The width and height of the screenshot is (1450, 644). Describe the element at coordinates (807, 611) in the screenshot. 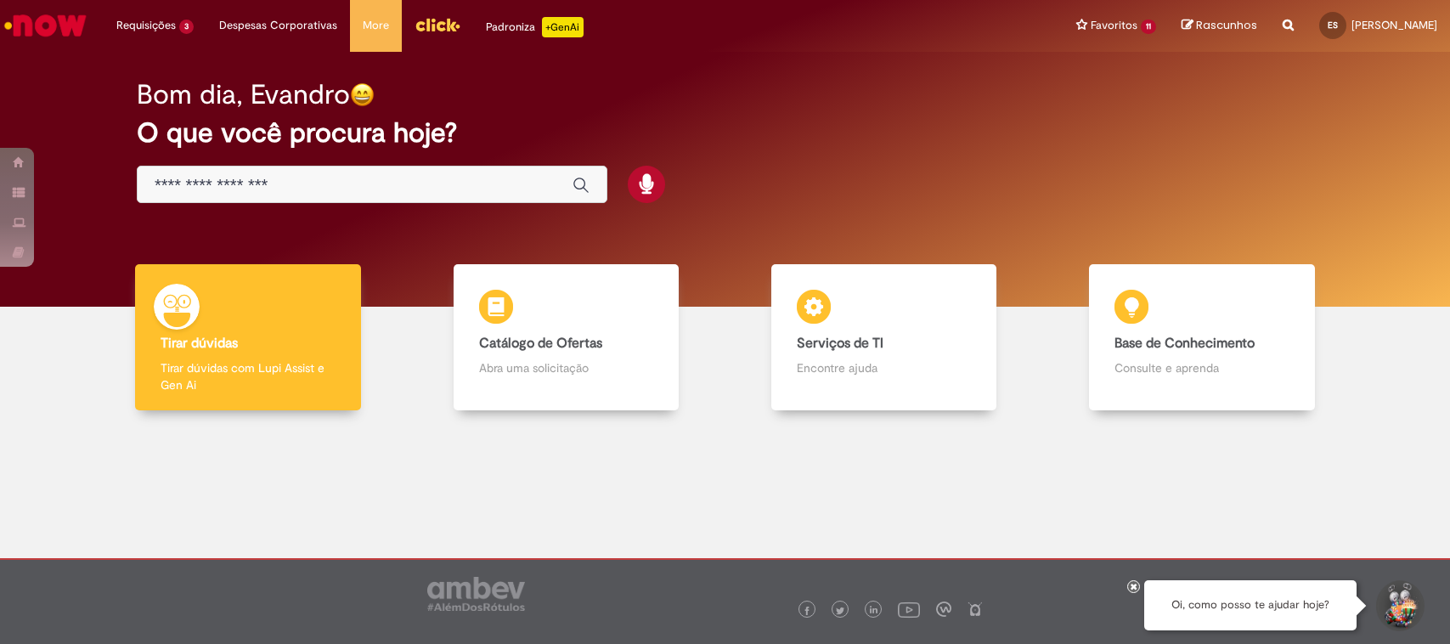

I see `img: logo_footer_facebook.png` at that location.